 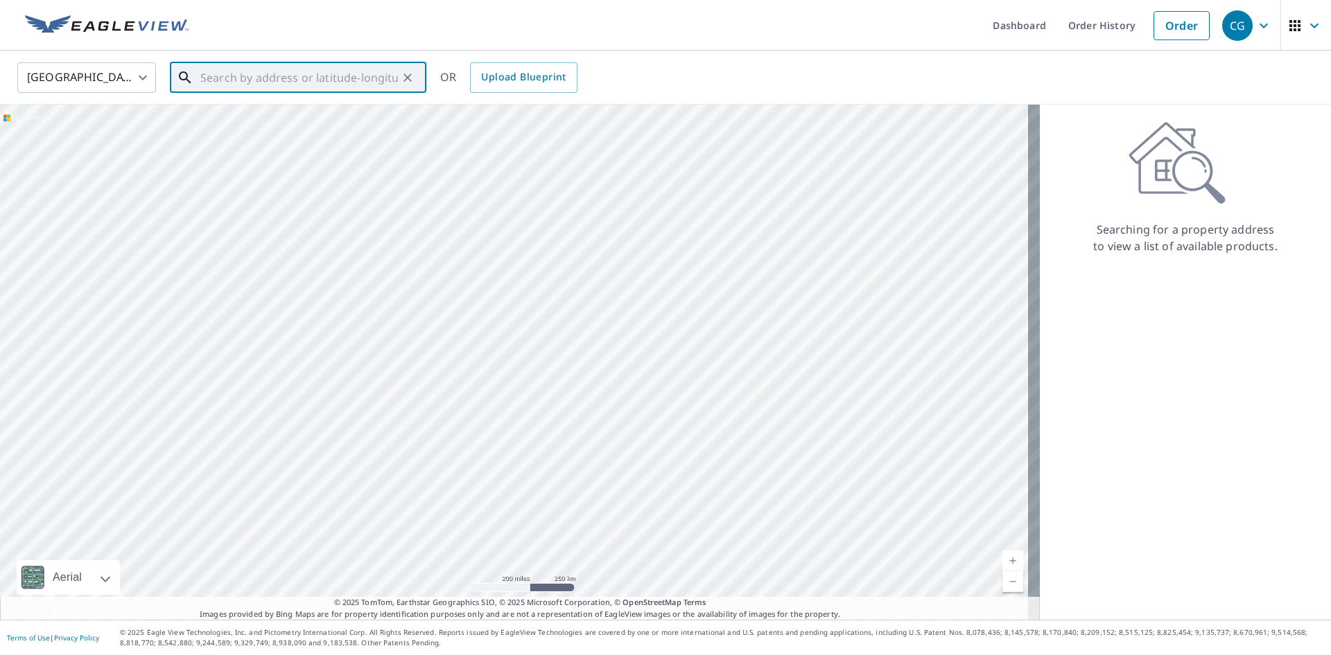 I want to click on img: EV Logo, so click(x=107, y=26).